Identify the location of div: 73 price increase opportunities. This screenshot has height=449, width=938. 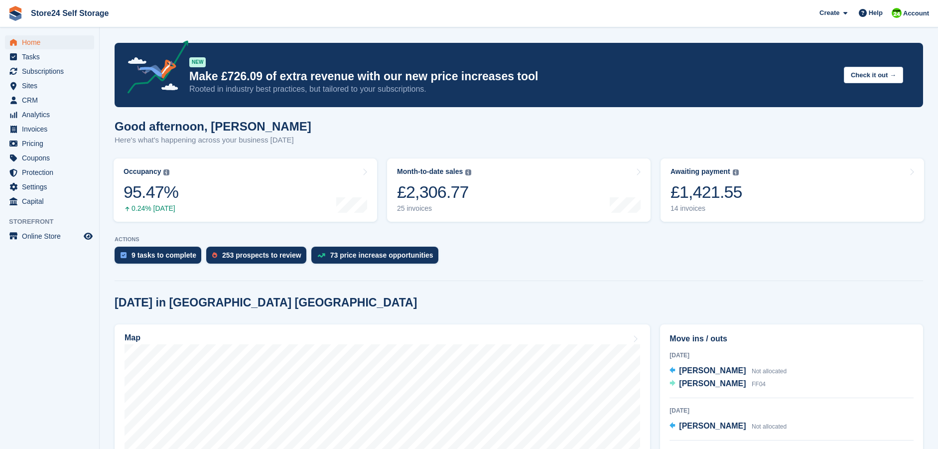
(382, 255).